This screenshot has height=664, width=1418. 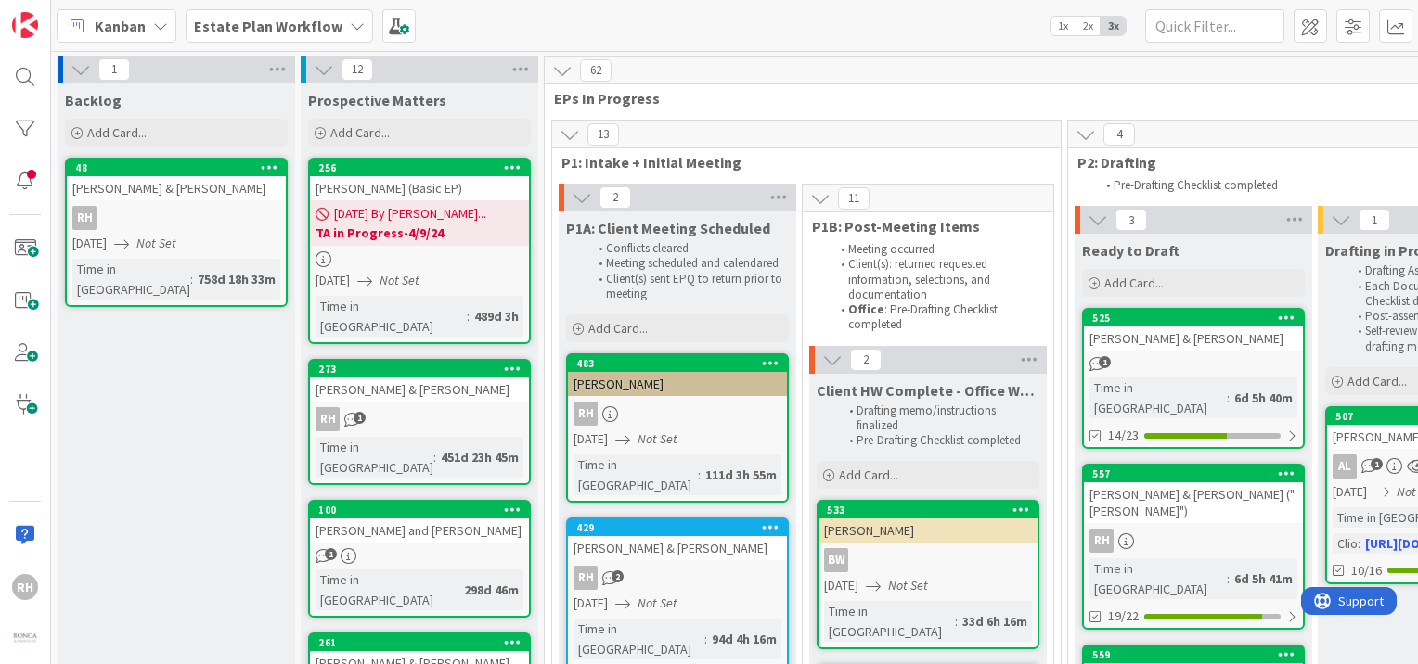 What do you see at coordinates (93, 100) in the screenshot?
I see `span: Backlog` at bounding box center [93, 100].